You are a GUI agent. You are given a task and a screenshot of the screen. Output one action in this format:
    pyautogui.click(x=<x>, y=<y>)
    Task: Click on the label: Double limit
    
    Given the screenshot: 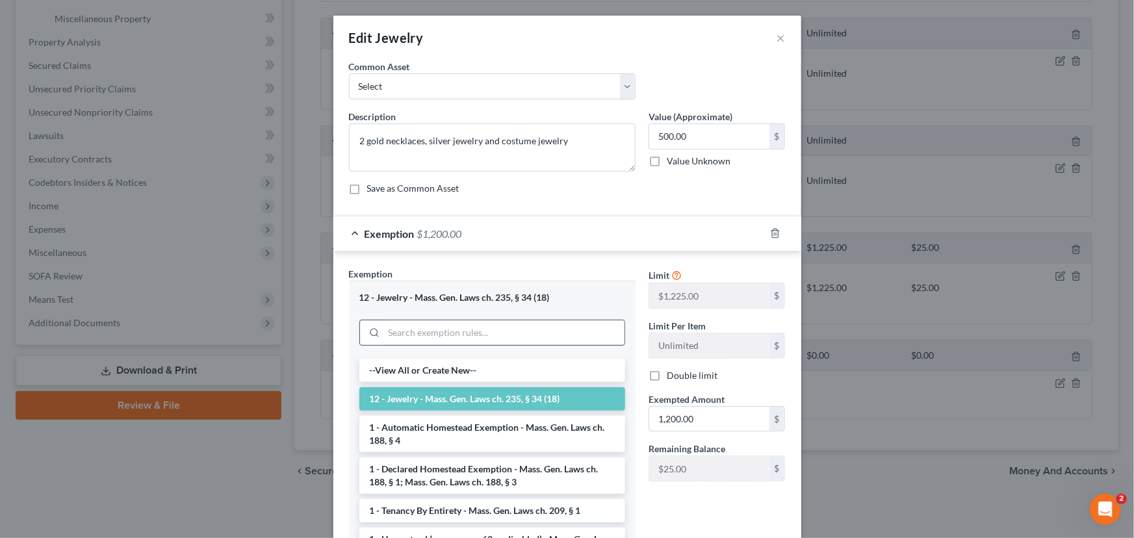 What is the action you would take?
    pyautogui.click(x=692, y=376)
    